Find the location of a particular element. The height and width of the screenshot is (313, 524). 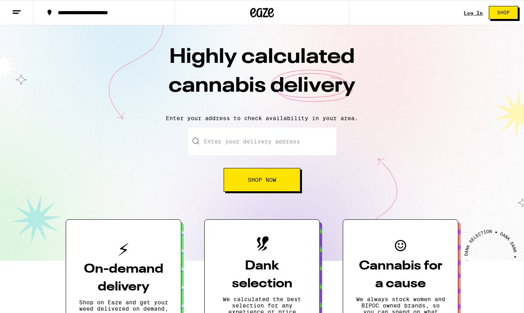

span: Shop is located at coordinates (503, 13).